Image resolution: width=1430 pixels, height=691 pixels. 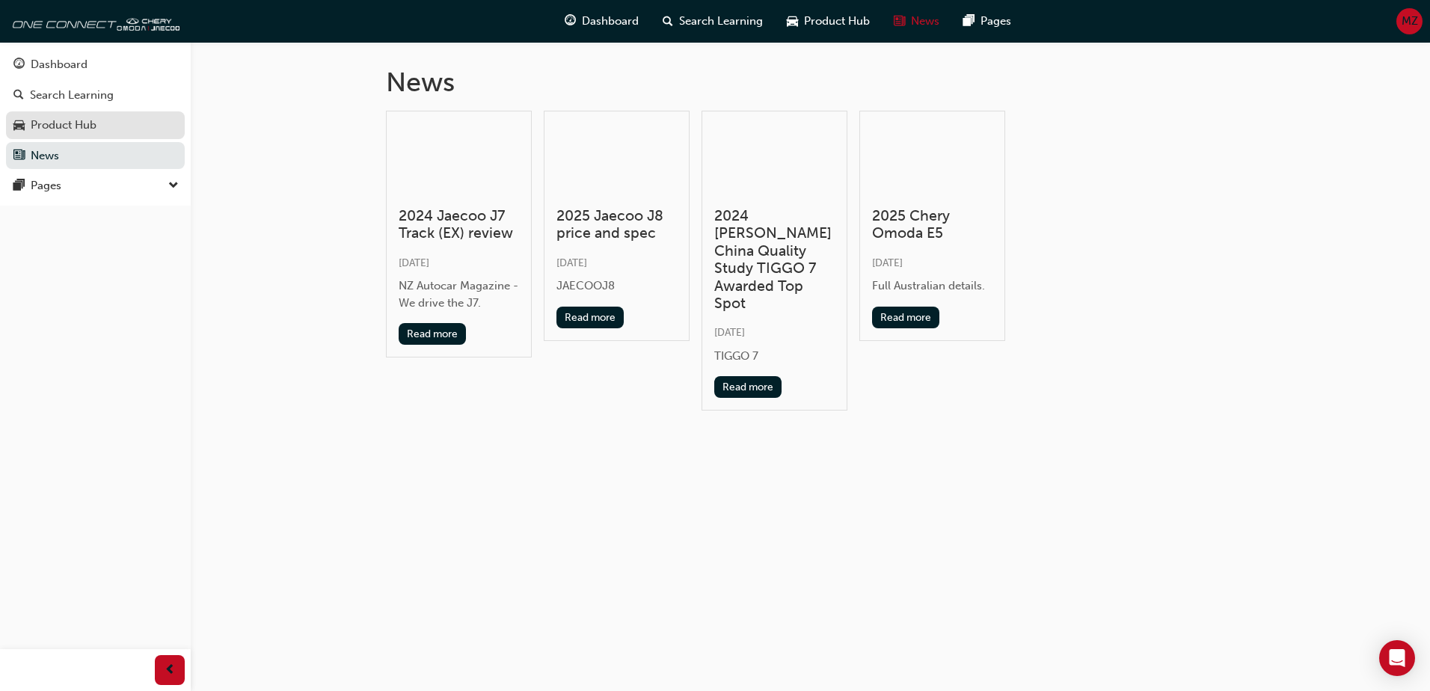 I want to click on h3: 2025 Jaecoo J8 price and spec, so click(x=616, y=224).